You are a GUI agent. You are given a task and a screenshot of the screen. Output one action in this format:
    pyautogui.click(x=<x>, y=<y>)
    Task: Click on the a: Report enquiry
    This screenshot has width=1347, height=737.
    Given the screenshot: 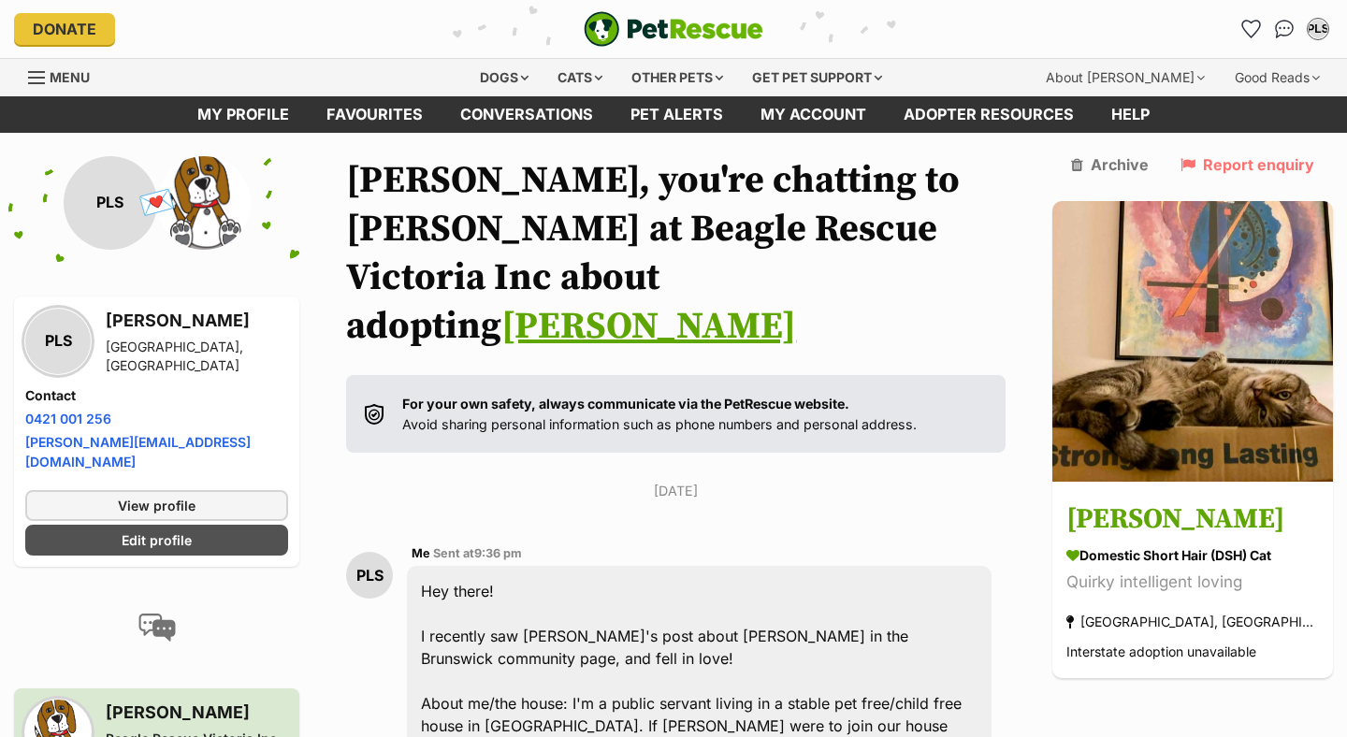 What is the action you would take?
    pyautogui.click(x=1247, y=165)
    